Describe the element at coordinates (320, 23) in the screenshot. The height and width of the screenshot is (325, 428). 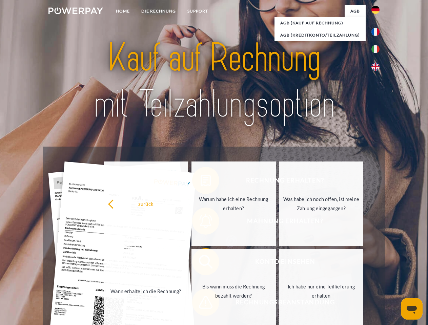
I see `a: AGB (Kauf auf Rechnung)` at that location.